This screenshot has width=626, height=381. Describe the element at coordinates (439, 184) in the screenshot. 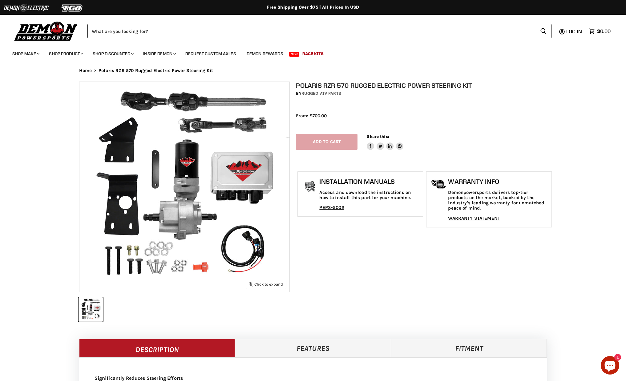

I see `img: warranty-icon.png` at that location.